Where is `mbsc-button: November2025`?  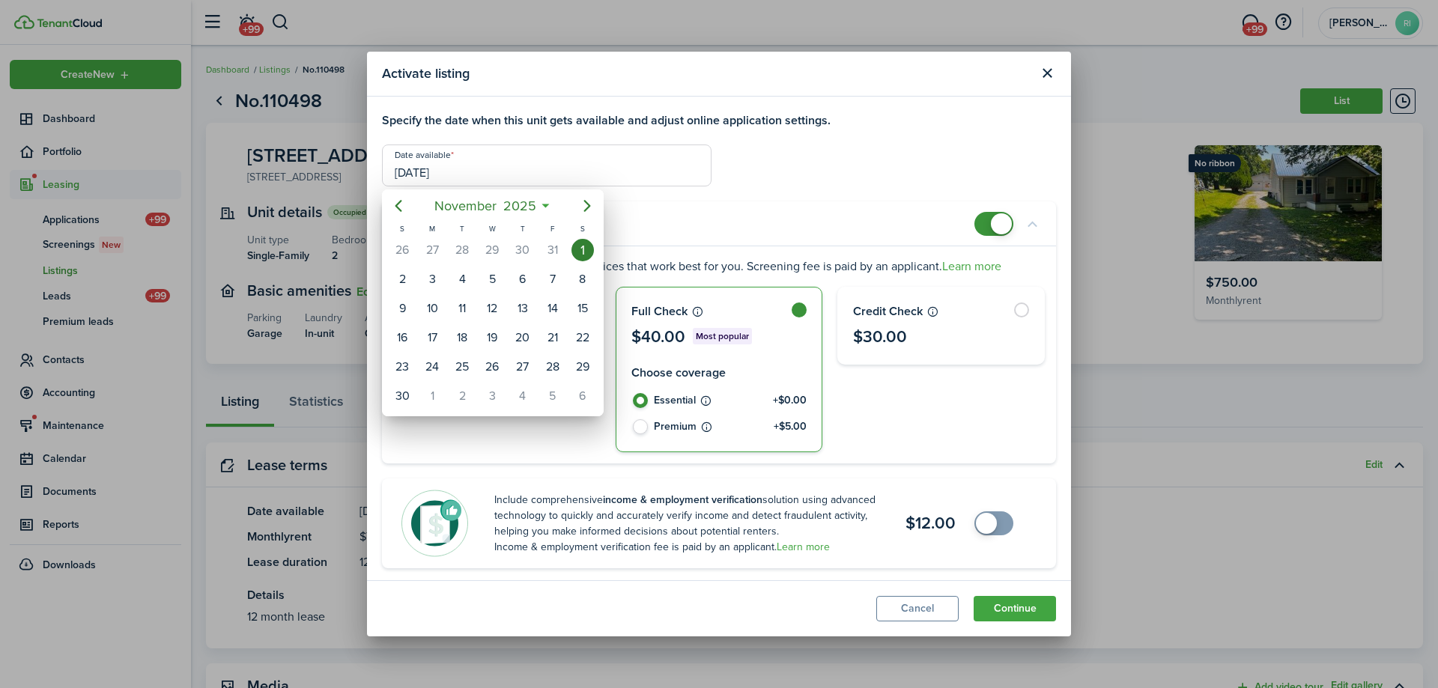
mbsc-button: November2025 is located at coordinates (485, 206).